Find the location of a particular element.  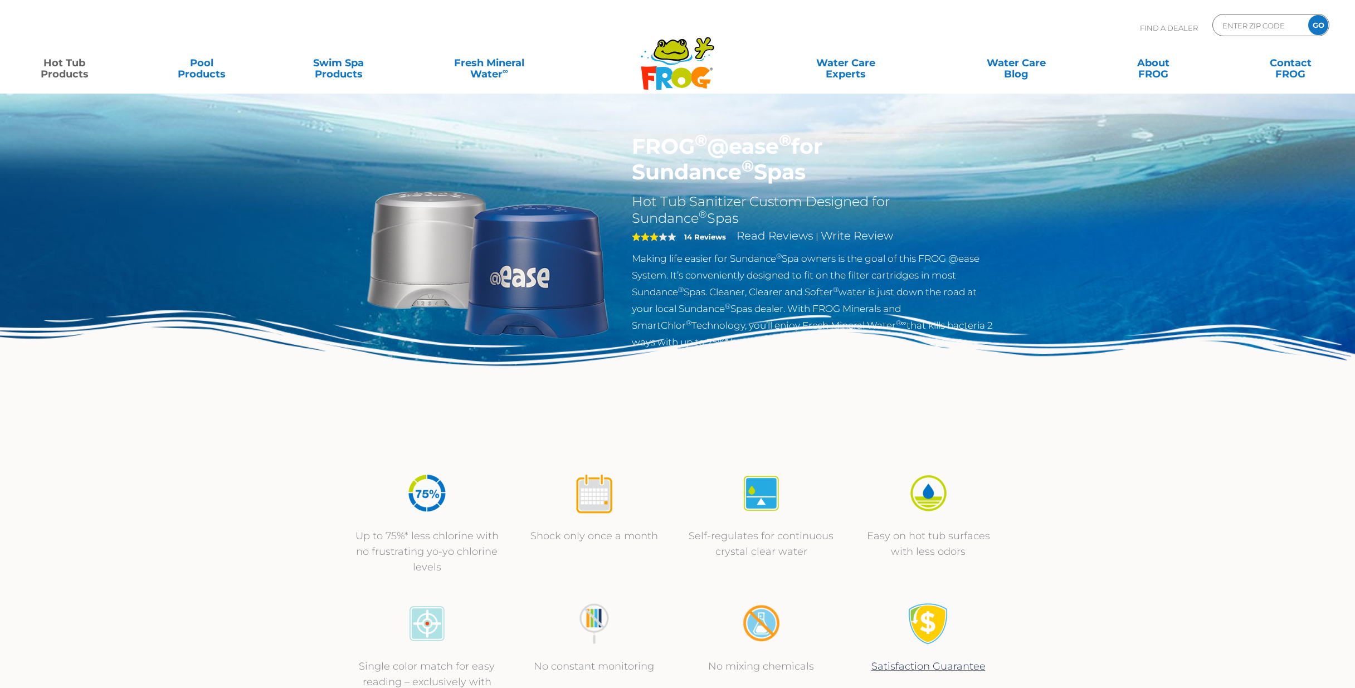

a: Water CareExperts is located at coordinates (846, 63).